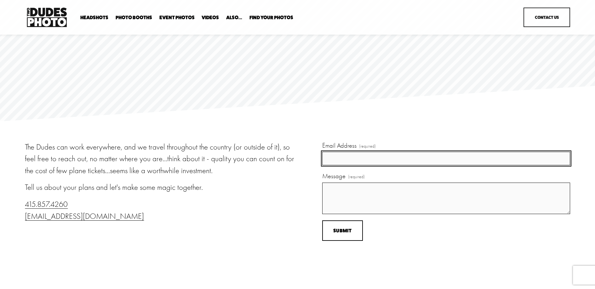 The width and height of the screenshot is (595, 289). What do you see at coordinates (546, 17) in the screenshot?
I see `a: Contact Us` at bounding box center [546, 17].